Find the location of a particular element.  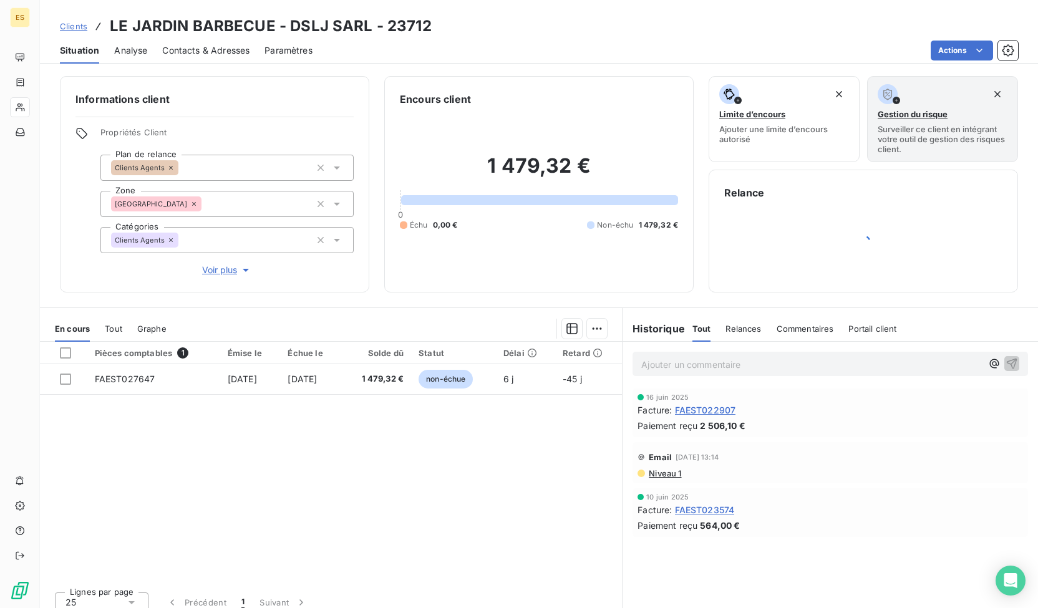

div: Échue le is located at coordinates (311, 353).